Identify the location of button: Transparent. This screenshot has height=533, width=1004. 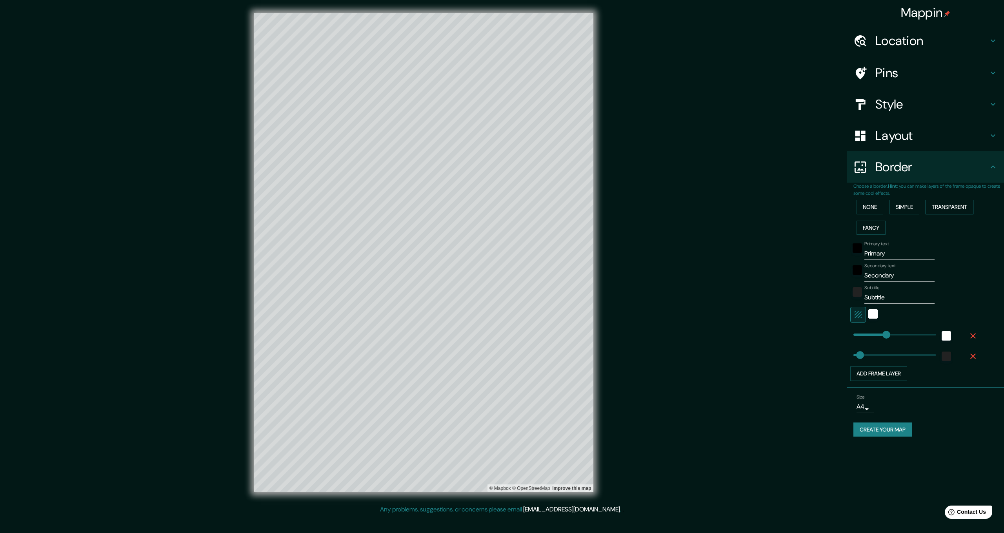
(949, 207).